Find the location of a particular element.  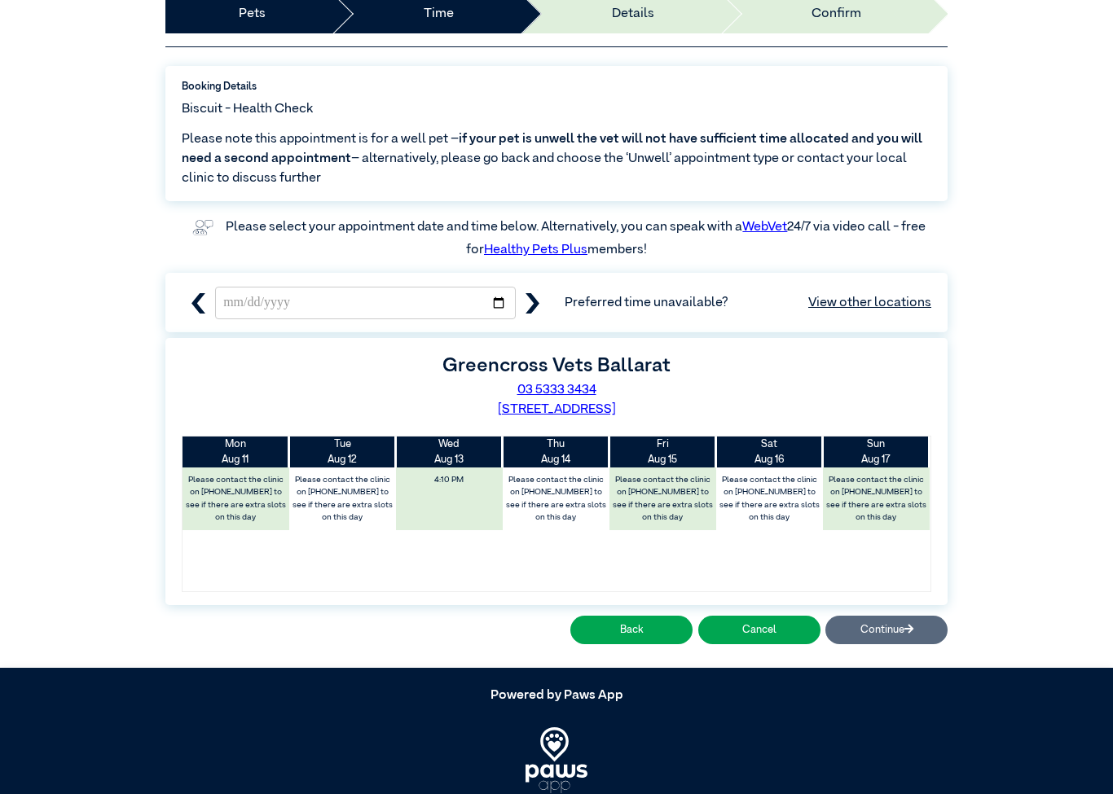

a: 03 5333 3434 is located at coordinates (556, 390).